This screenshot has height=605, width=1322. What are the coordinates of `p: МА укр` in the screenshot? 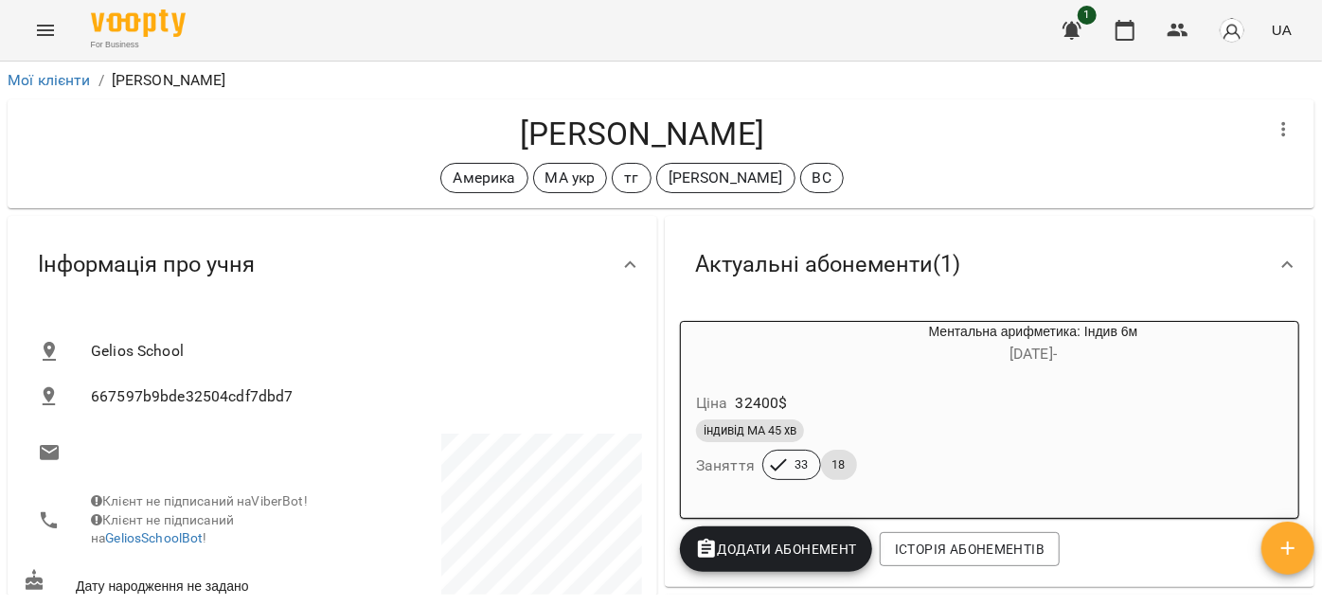 It's located at (570, 178).